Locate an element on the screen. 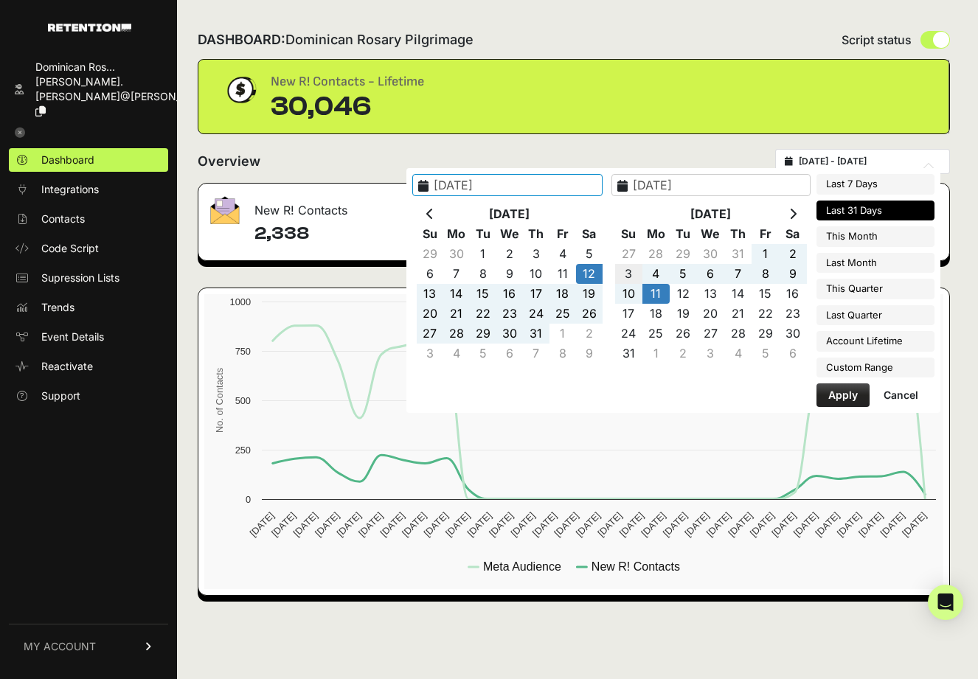 This screenshot has height=679, width=978. div: 30,046 is located at coordinates (347, 107).